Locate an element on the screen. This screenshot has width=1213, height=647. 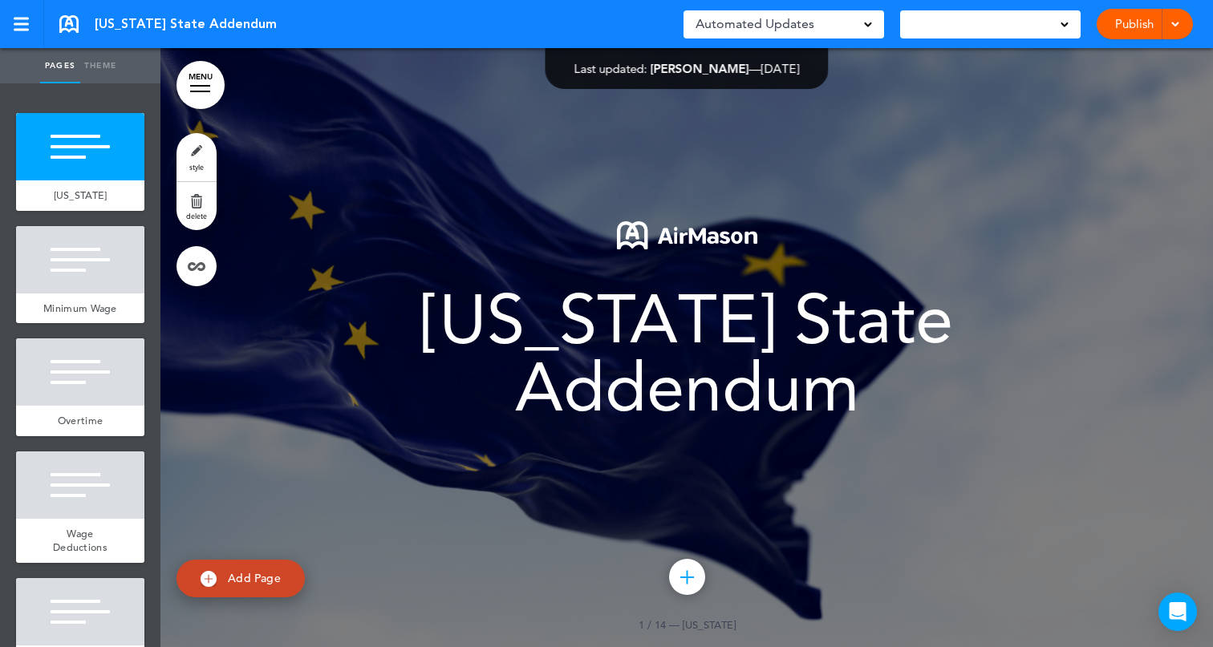
a: Wage Deductions is located at coordinates (80, 541).